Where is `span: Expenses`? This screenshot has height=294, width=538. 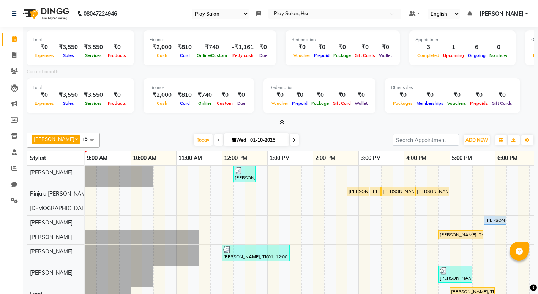 span: Expenses is located at coordinates (44, 103).